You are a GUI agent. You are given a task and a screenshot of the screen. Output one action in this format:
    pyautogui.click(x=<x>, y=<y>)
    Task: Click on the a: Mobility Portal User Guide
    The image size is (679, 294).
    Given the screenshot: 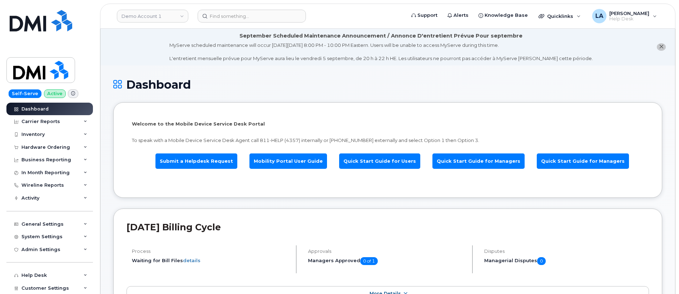 What is the action you would take?
    pyautogui.click(x=288, y=161)
    